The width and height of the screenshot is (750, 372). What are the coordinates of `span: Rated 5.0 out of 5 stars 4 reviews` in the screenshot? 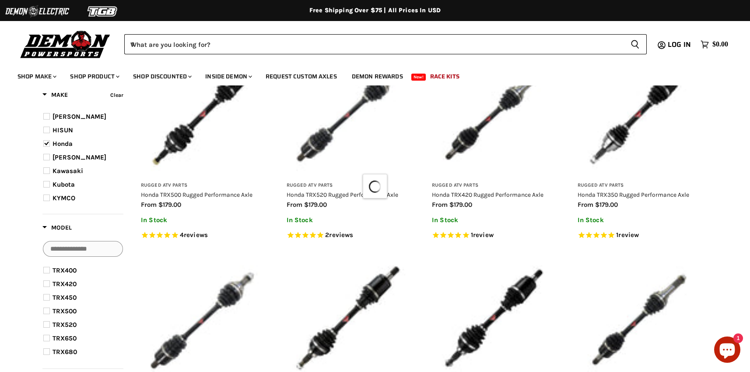 It's located at (203, 235).